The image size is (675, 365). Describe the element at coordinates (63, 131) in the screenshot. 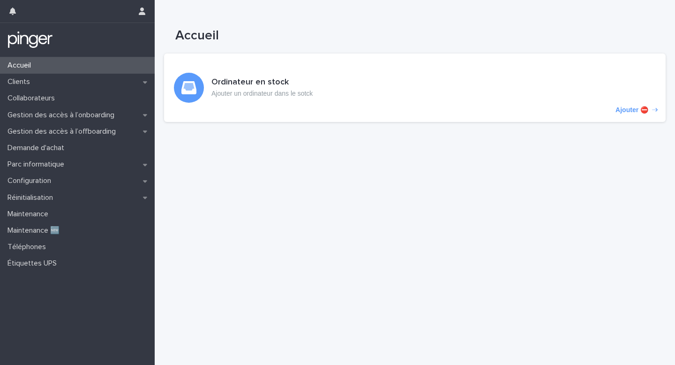

I see `p: Gestion des accès à l’offboarding` at that location.